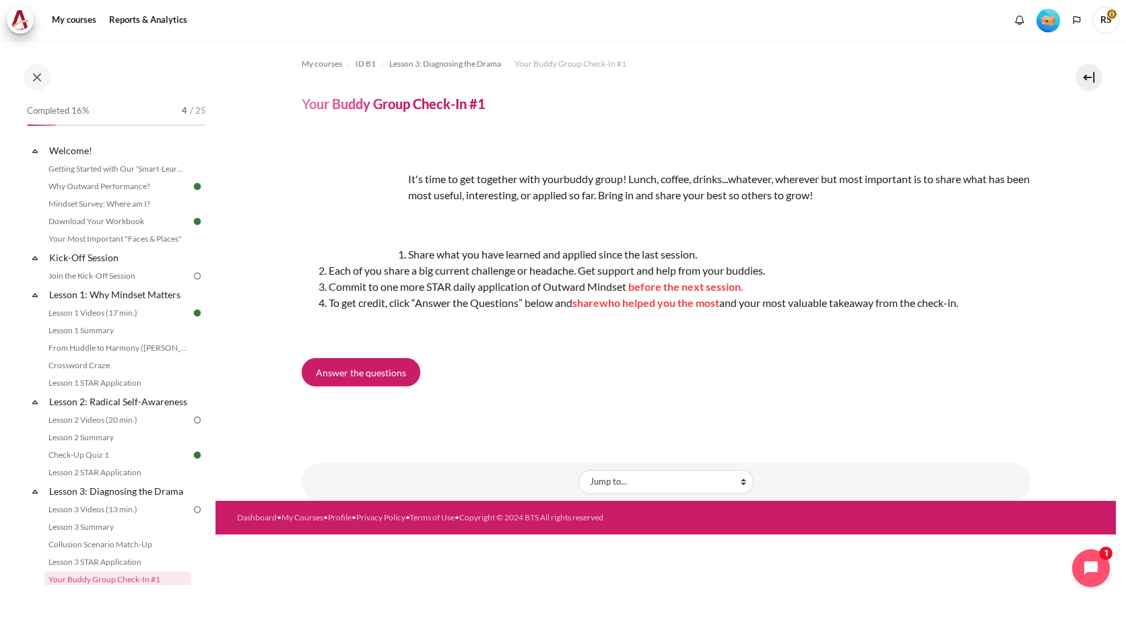 Image resolution: width=1126 pixels, height=622 pixels. Describe the element at coordinates (352, 200) in the screenshot. I see `img: dfr` at that location.